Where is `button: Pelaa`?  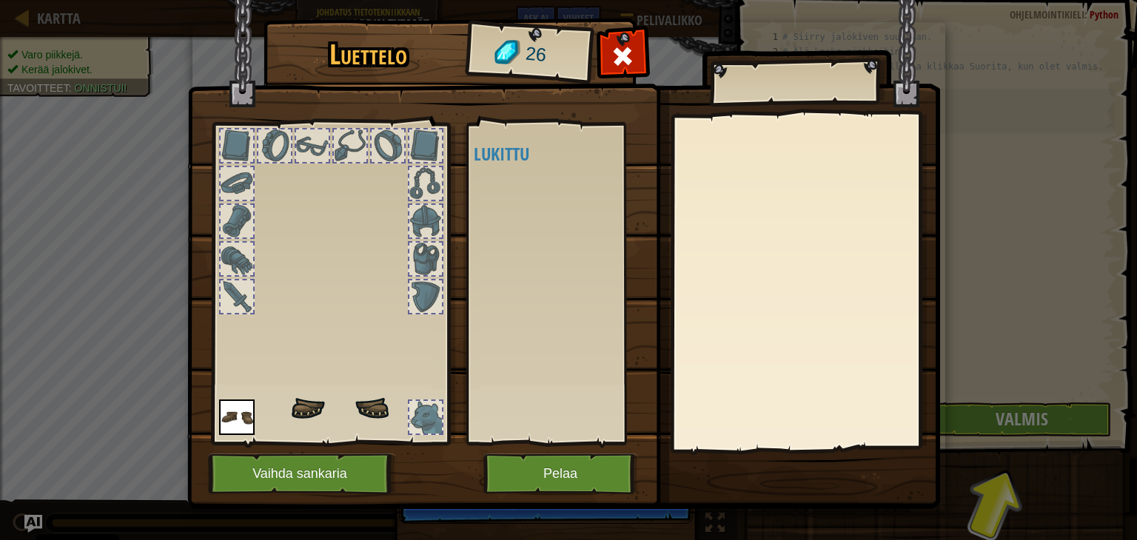 button: Pelaa is located at coordinates (560, 474).